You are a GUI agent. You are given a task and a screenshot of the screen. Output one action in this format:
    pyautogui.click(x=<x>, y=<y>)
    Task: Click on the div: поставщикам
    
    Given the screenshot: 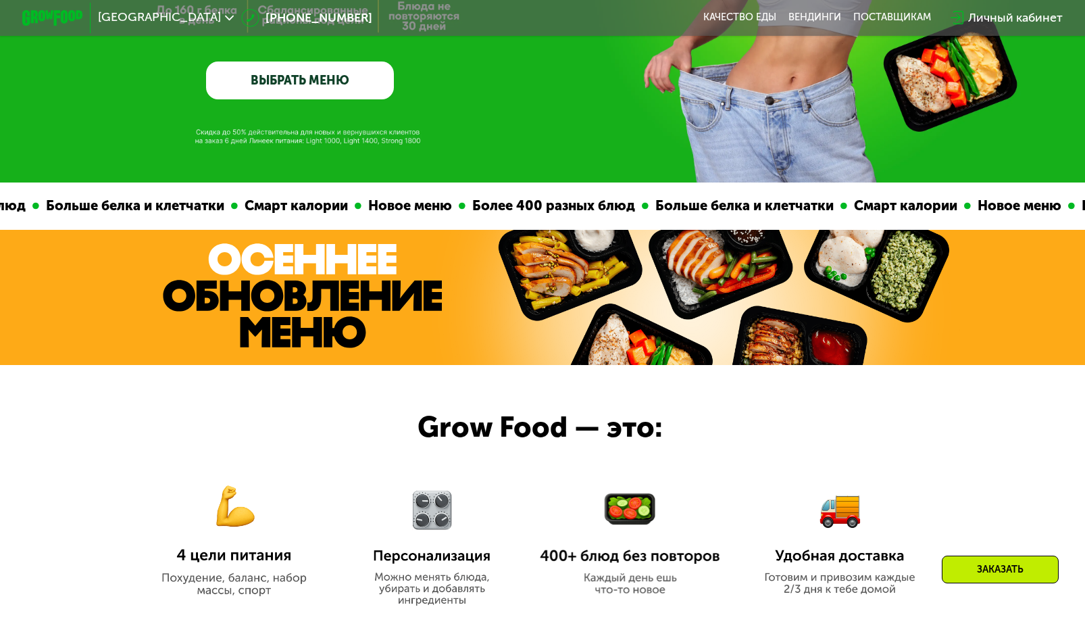 What is the action you would take?
    pyautogui.click(x=892, y=18)
    